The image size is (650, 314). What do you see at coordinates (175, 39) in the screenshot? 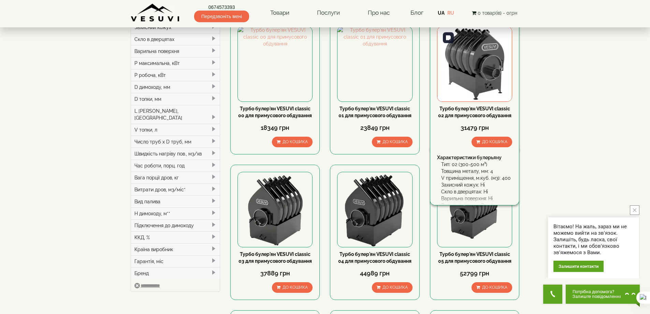
I see `div: Скло в дверцятах` at bounding box center [175, 39].